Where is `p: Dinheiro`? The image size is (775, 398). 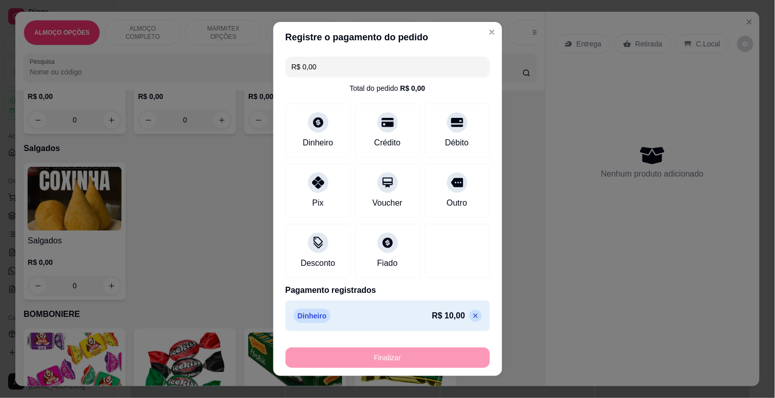 p: Dinheiro is located at coordinates (312, 316).